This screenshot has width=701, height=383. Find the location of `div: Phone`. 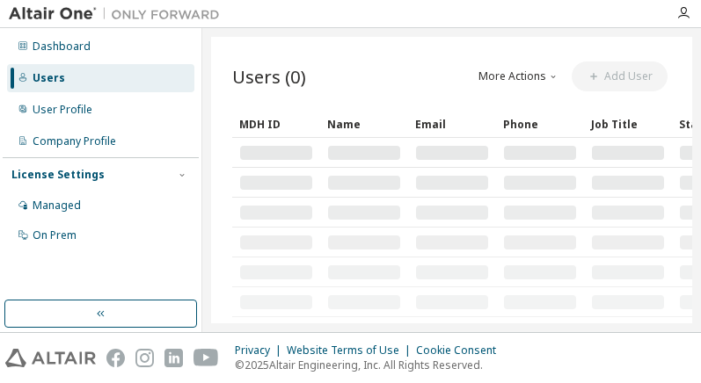

div: Phone is located at coordinates (540, 124).